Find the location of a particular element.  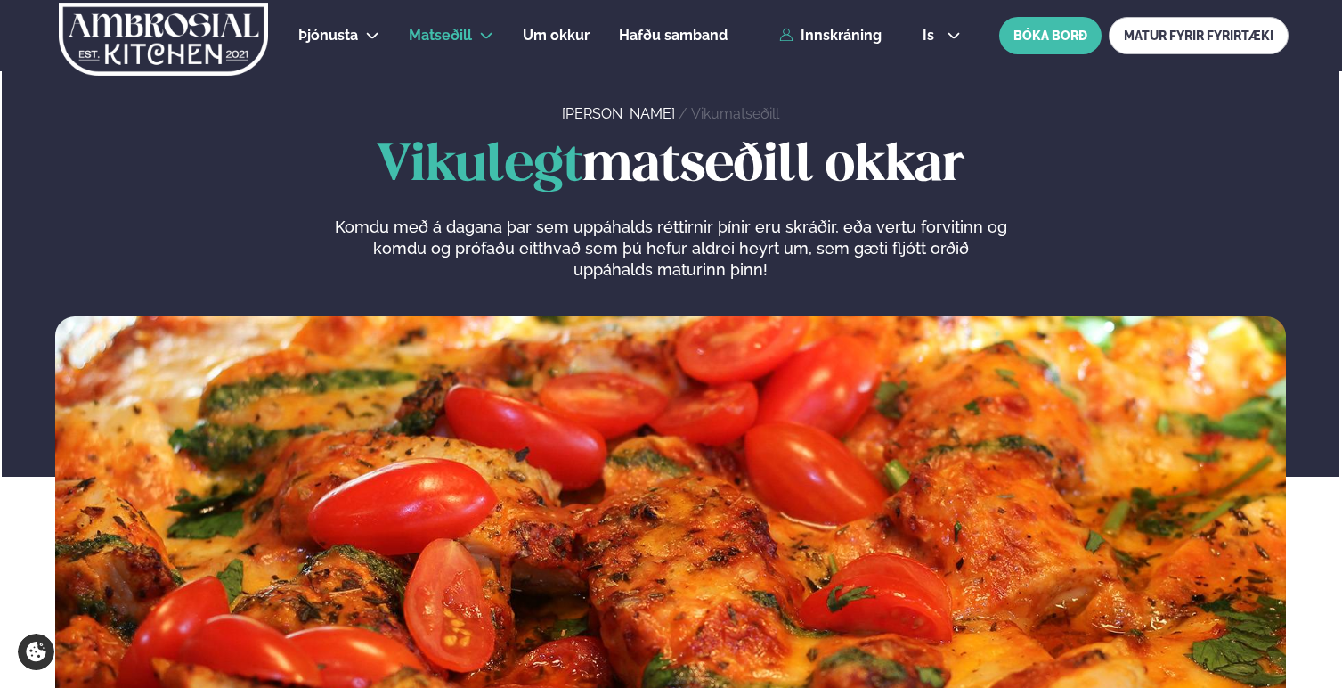

a: Cookie settings is located at coordinates (36, 651).